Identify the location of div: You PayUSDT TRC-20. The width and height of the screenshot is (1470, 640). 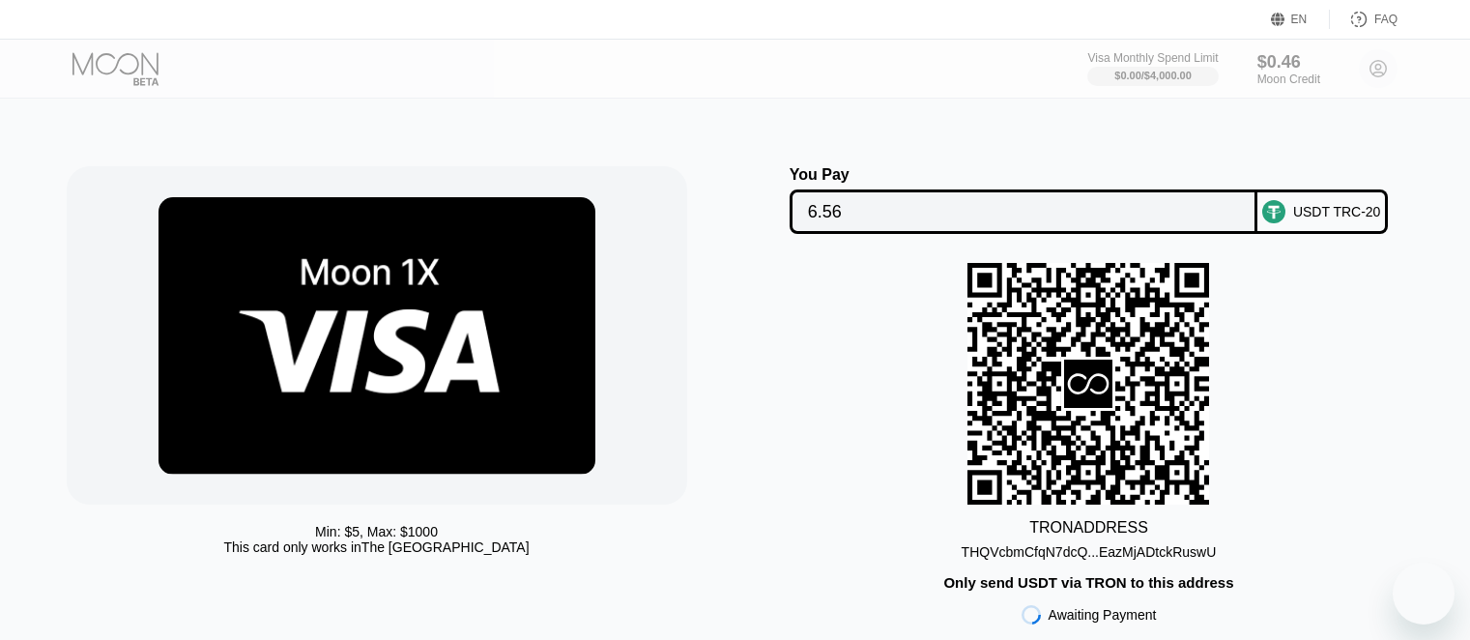
(1089, 200).